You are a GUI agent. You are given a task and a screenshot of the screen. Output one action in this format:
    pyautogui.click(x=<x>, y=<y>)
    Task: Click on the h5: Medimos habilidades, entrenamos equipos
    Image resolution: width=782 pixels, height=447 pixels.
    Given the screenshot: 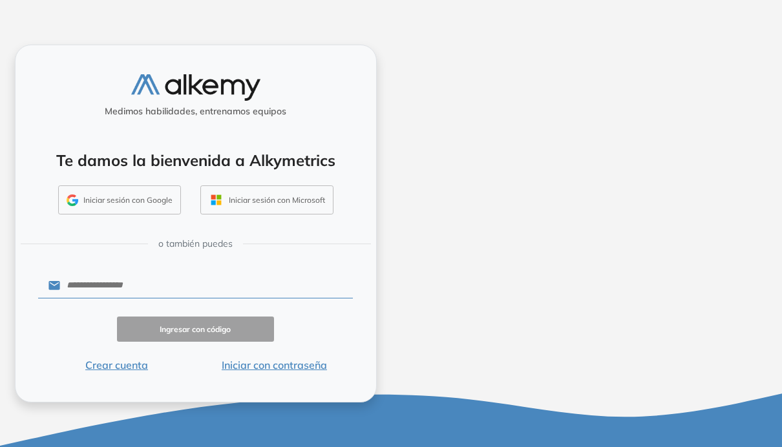 What is the action you would take?
    pyautogui.click(x=196, y=111)
    